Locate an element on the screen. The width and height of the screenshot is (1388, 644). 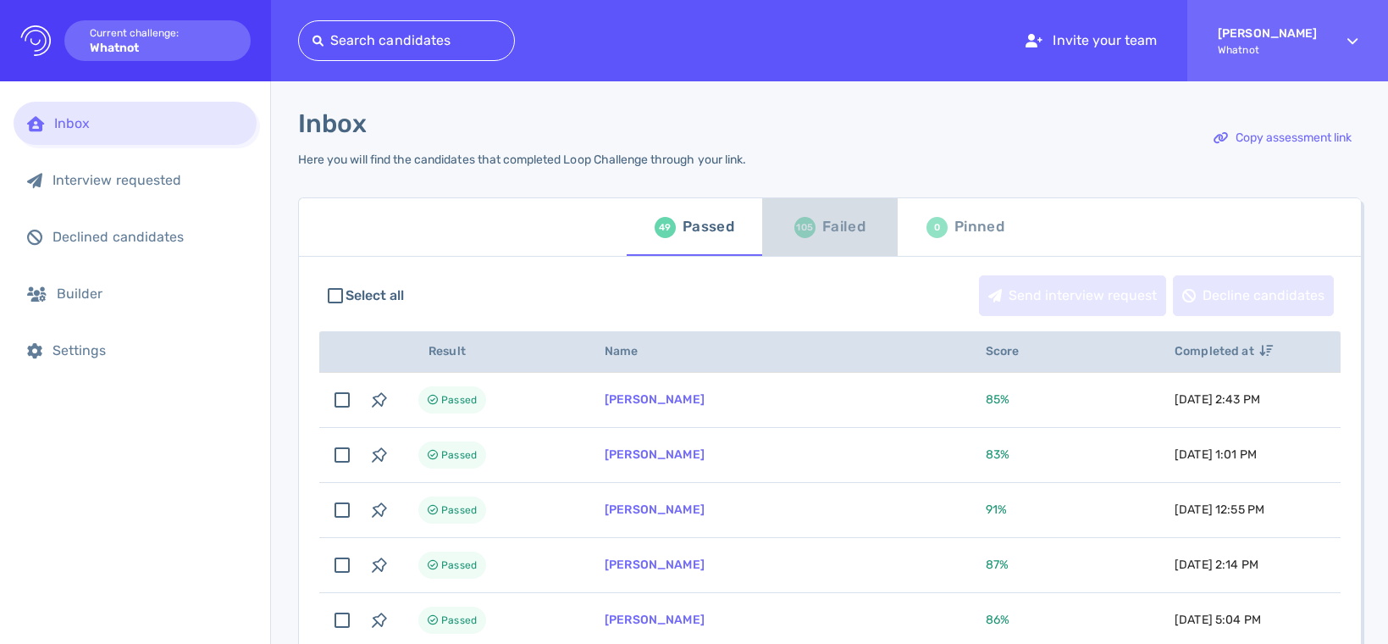
th: Result is located at coordinates (491, 351).